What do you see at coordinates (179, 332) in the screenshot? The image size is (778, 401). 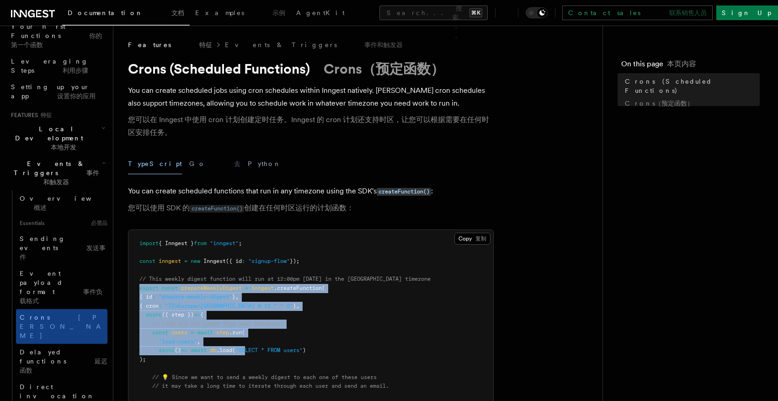 I see `span: users` at bounding box center [179, 332].